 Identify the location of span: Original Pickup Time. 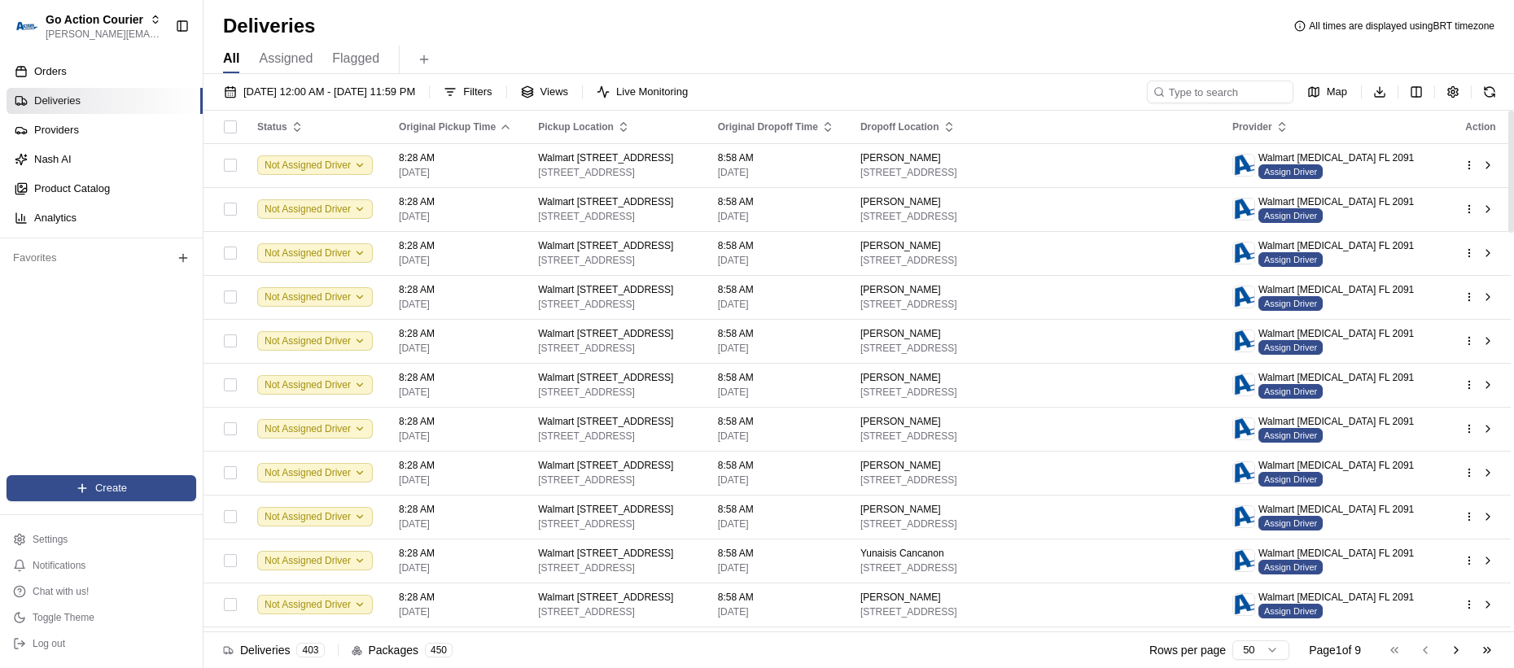
(447, 127).